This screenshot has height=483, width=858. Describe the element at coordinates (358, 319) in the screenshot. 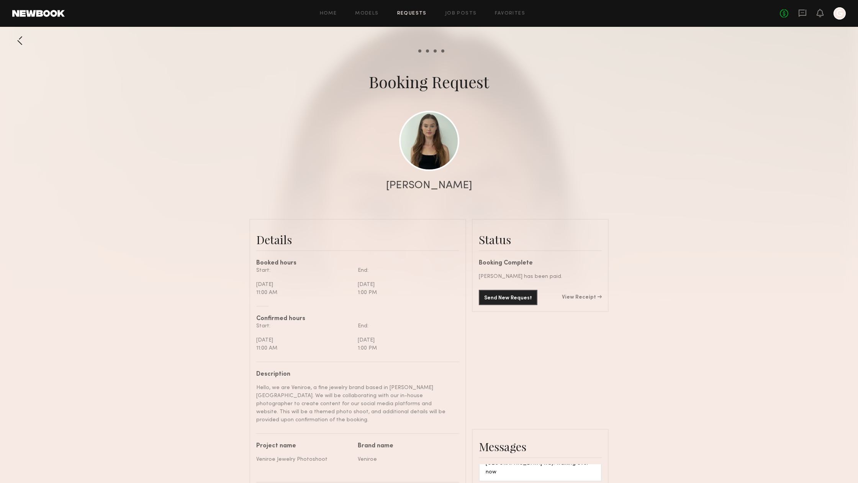

I see `div: Confirmed hours` at that location.